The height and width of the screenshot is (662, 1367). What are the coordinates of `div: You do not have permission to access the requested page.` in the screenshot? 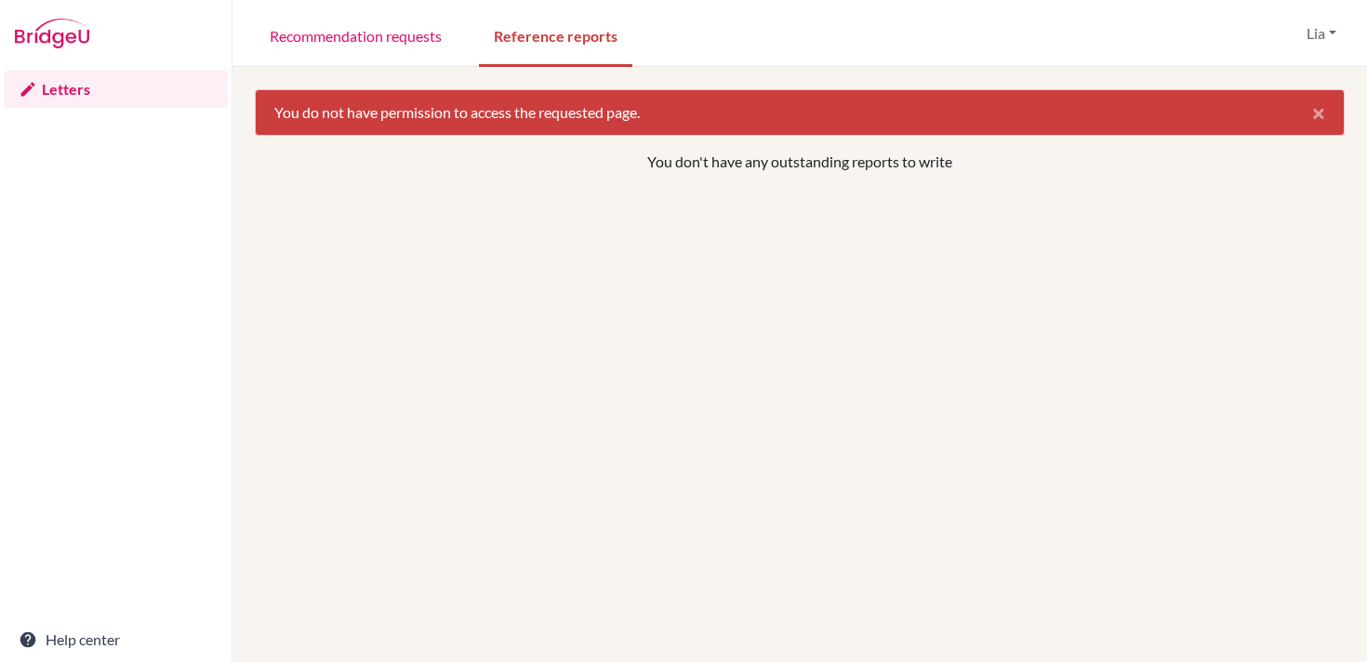 It's located at (800, 113).